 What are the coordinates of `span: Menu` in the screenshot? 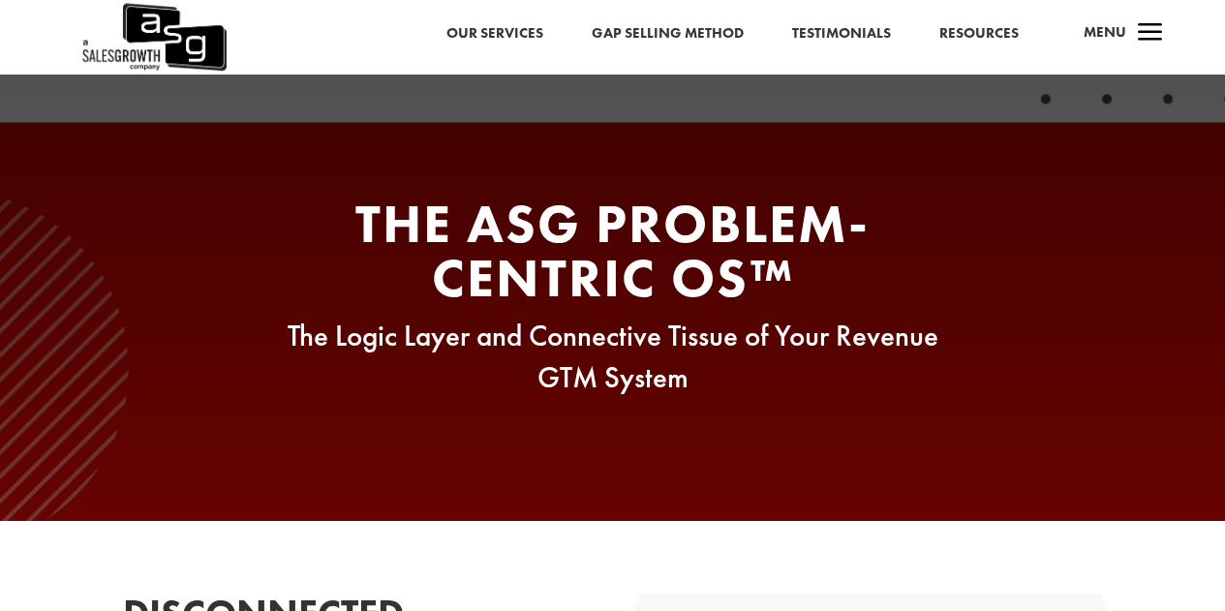 It's located at (1105, 32).